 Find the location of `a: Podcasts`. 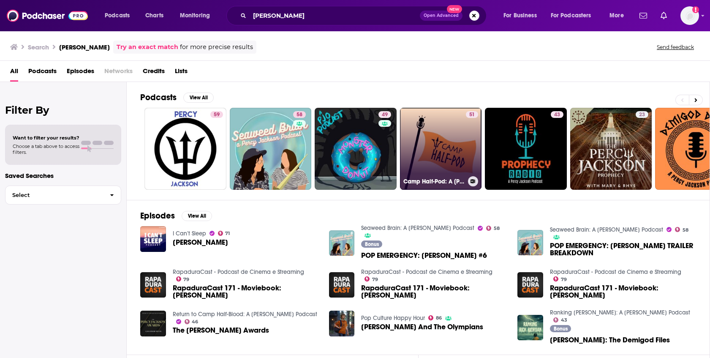

a: Podcasts is located at coordinates (42, 73).